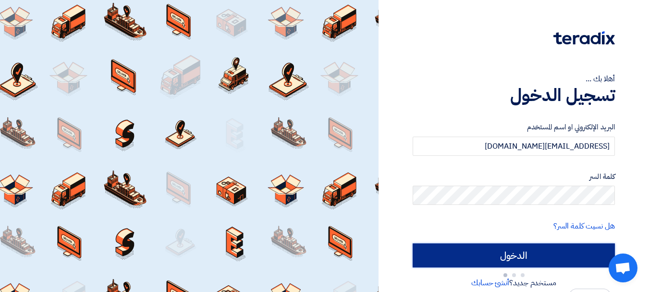 The width and height of the screenshot is (649, 292). What do you see at coordinates (513, 176) in the screenshot?
I see `label: كلمة السر` at bounding box center [513, 176].